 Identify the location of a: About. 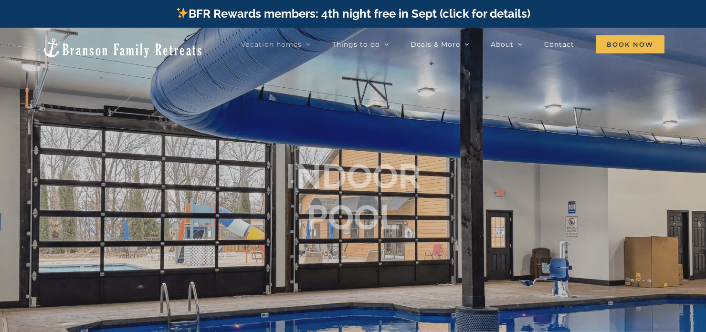
(507, 44).